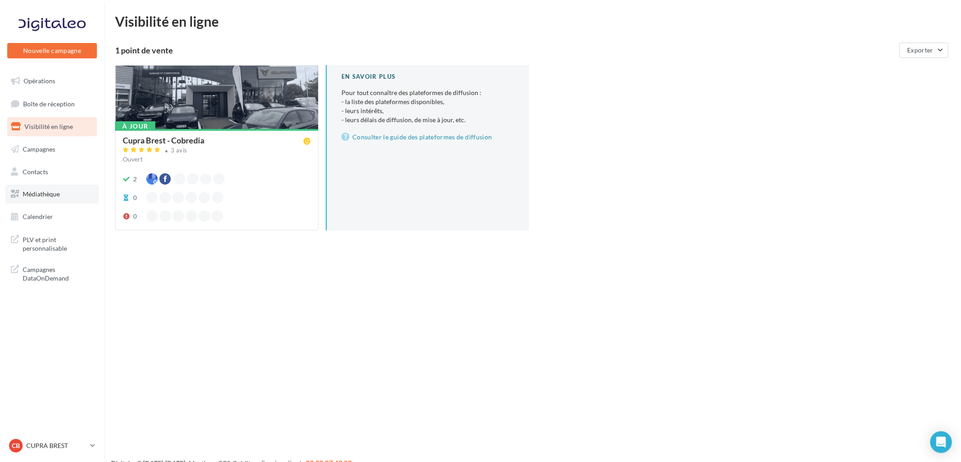 Image resolution: width=961 pixels, height=462 pixels. Describe the element at coordinates (428, 102) in the screenshot. I see `li: - la liste des plateformes disponibles,` at that location.